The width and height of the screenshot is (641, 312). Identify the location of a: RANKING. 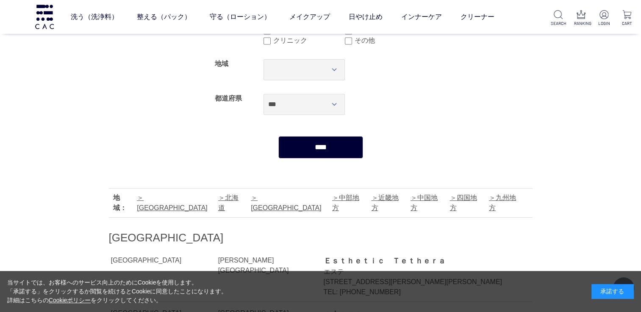
(580, 18).